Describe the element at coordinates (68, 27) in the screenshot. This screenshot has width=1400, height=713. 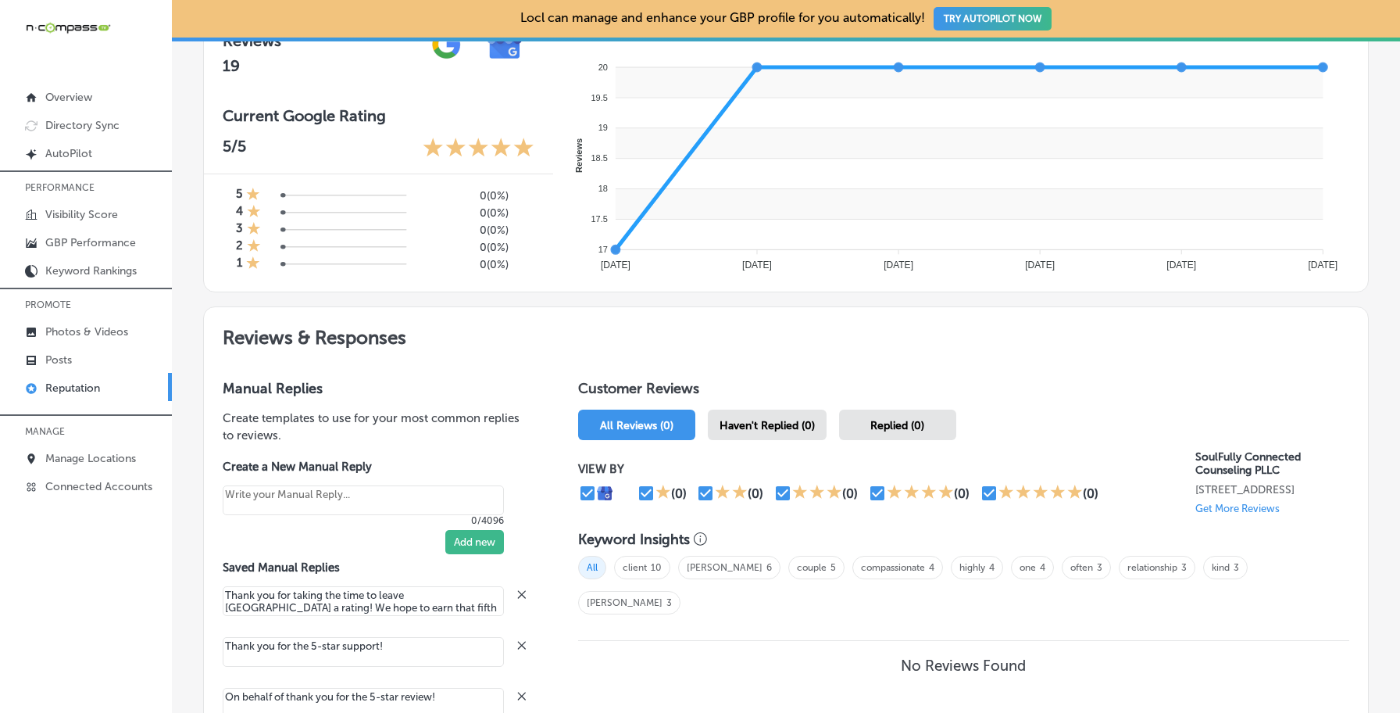
I see `img: 660ab0bf-5cc7-4cb8-ba1c-48b5ae0f18e60NCTV_CLogo_TV_Black_-500x88.png` at that location.